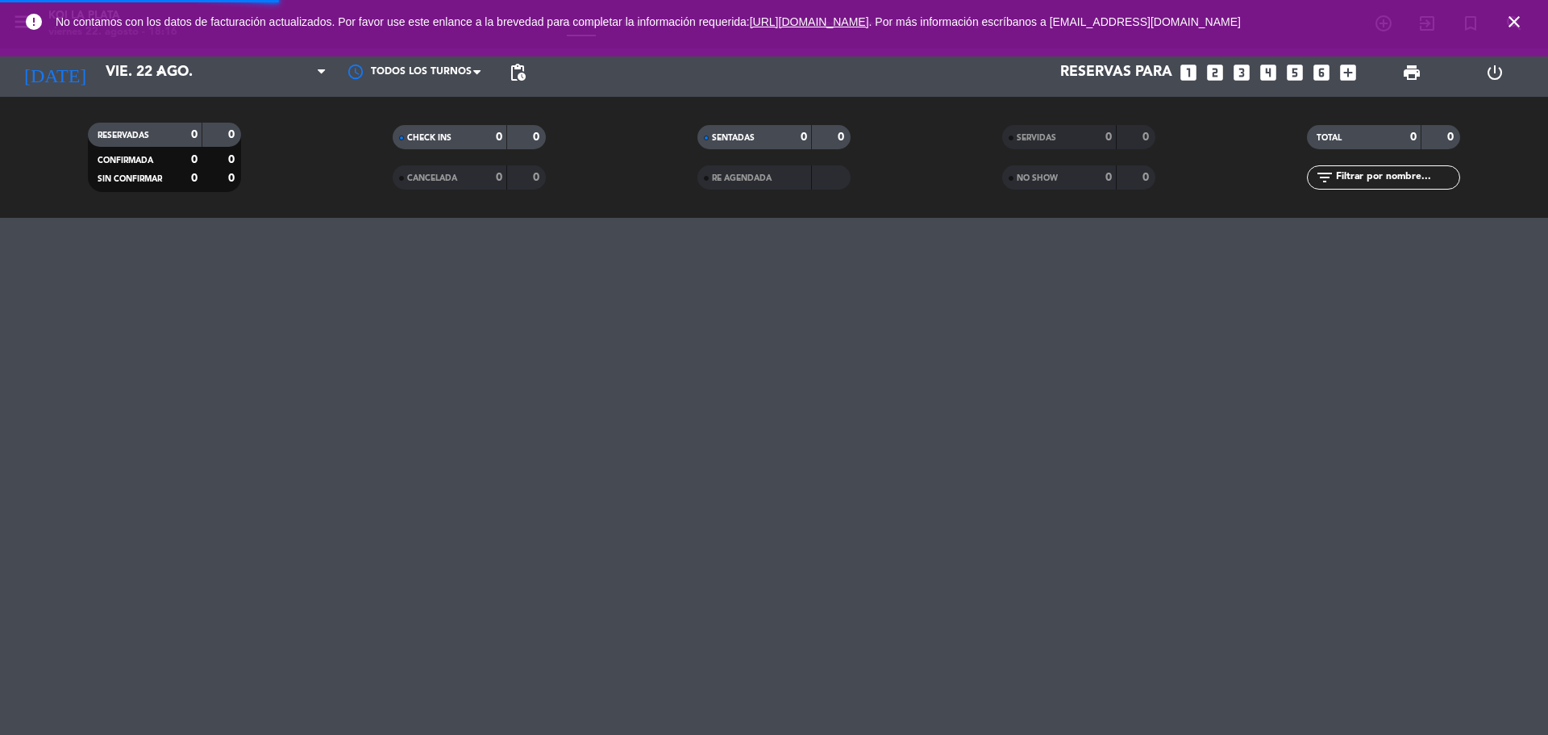  What do you see at coordinates (733, 138) in the screenshot?
I see `span: SENTADAS` at bounding box center [733, 138].